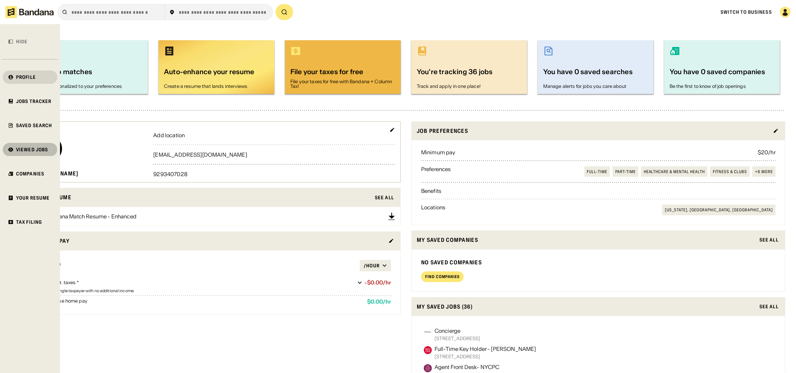 Image resolution: width=796 pixels, height=373 pixels. What do you see at coordinates (30, 198) in the screenshot?
I see `a: Your Resume` at bounding box center [30, 198].